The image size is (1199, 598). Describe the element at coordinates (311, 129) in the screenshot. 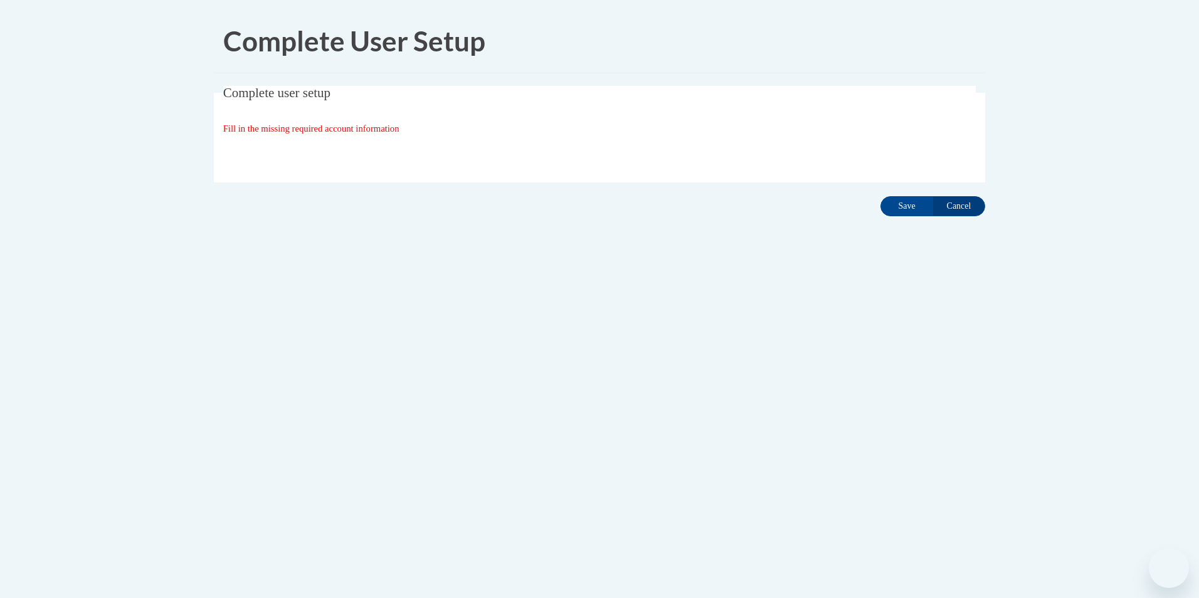

I see `span: Fill in the missing required account information` at that location.